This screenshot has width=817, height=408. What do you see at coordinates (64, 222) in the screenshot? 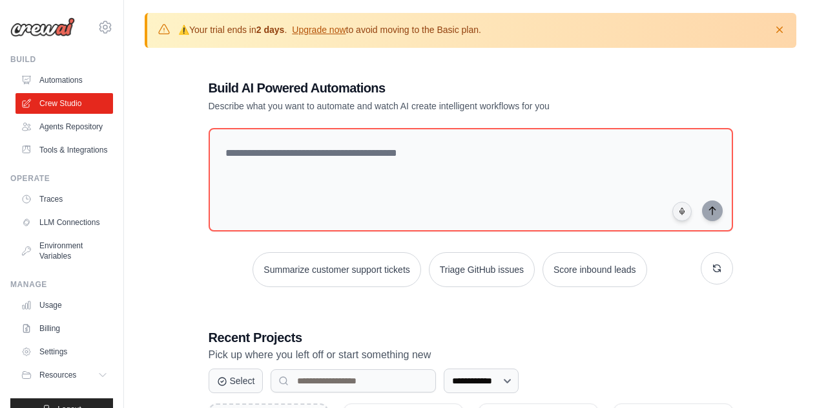
I see `a: LLM Connections` at bounding box center [64, 222].